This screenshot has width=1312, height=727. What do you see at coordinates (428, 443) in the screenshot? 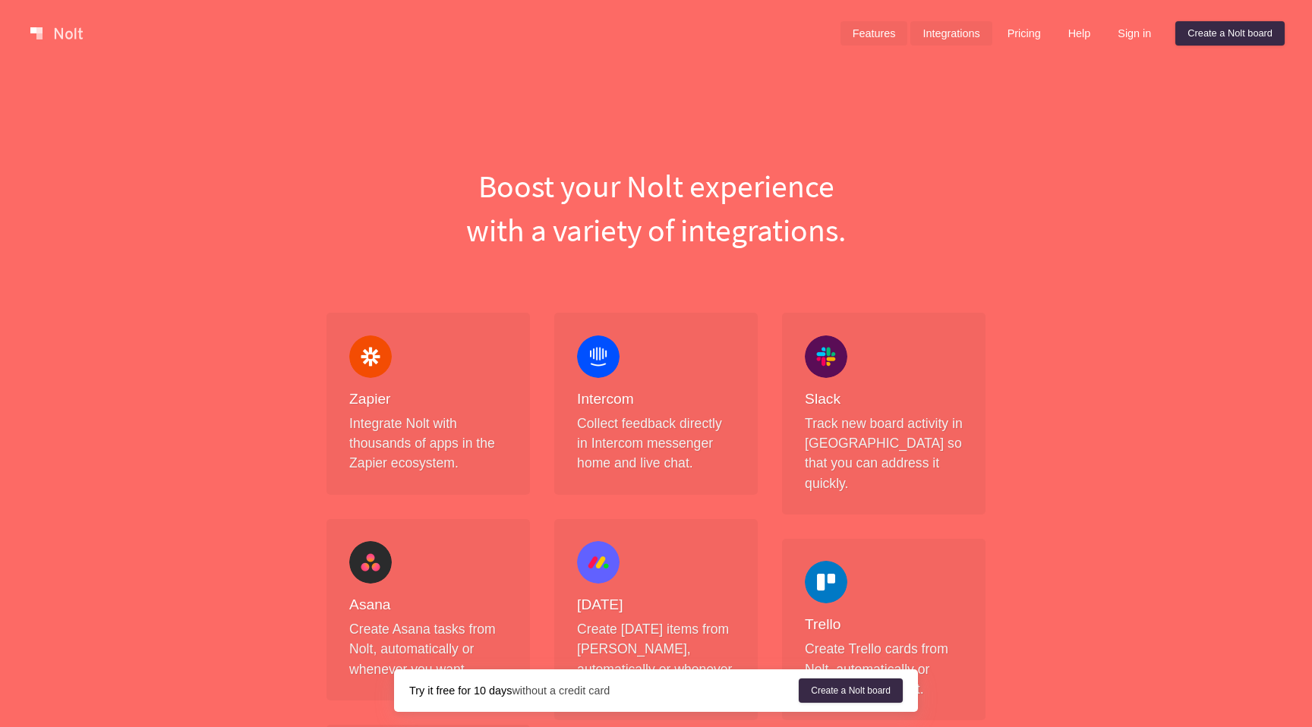
I see `p: Integrate Nolt with thousands of apps in the Zapier ecosystem.` at bounding box center [428, 443].